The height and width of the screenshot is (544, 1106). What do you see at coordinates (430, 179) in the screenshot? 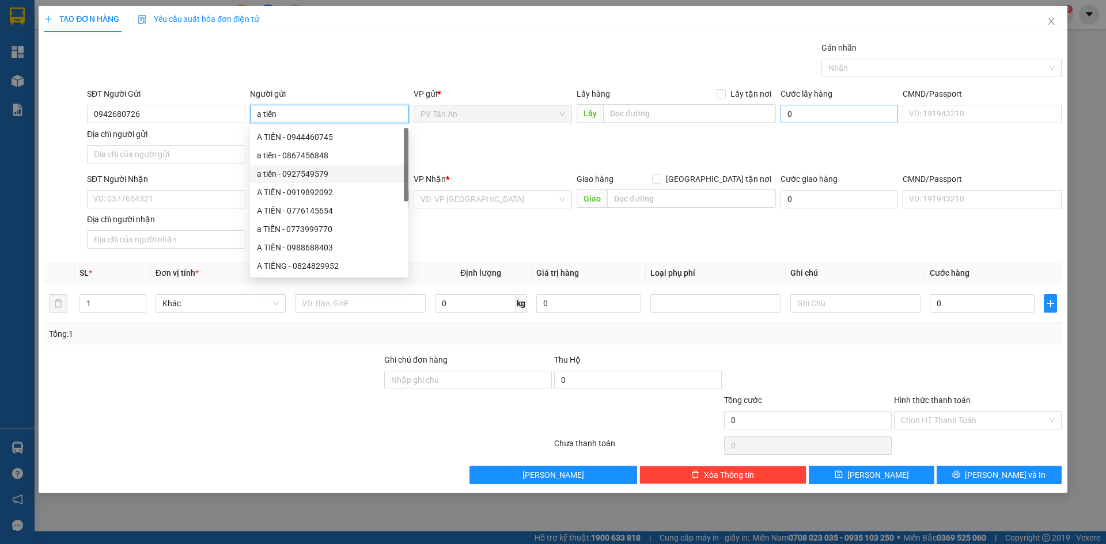
I see `span: VP Nhận` at bounding box center [430, 179].